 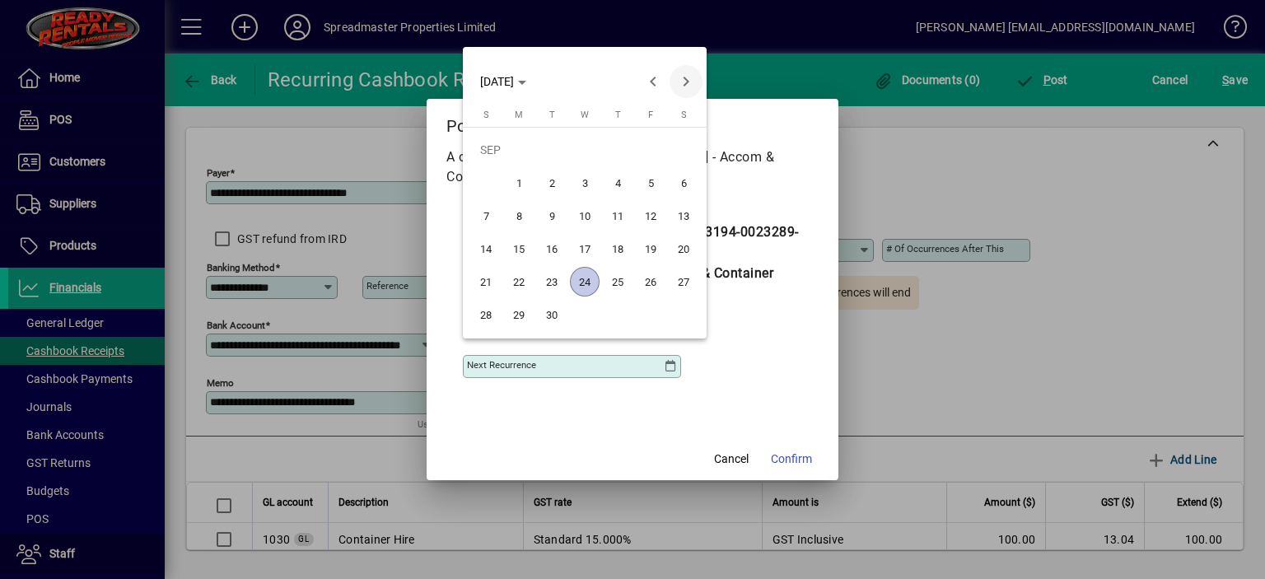 I want to click on span: 16, so click(x=552, y=249).